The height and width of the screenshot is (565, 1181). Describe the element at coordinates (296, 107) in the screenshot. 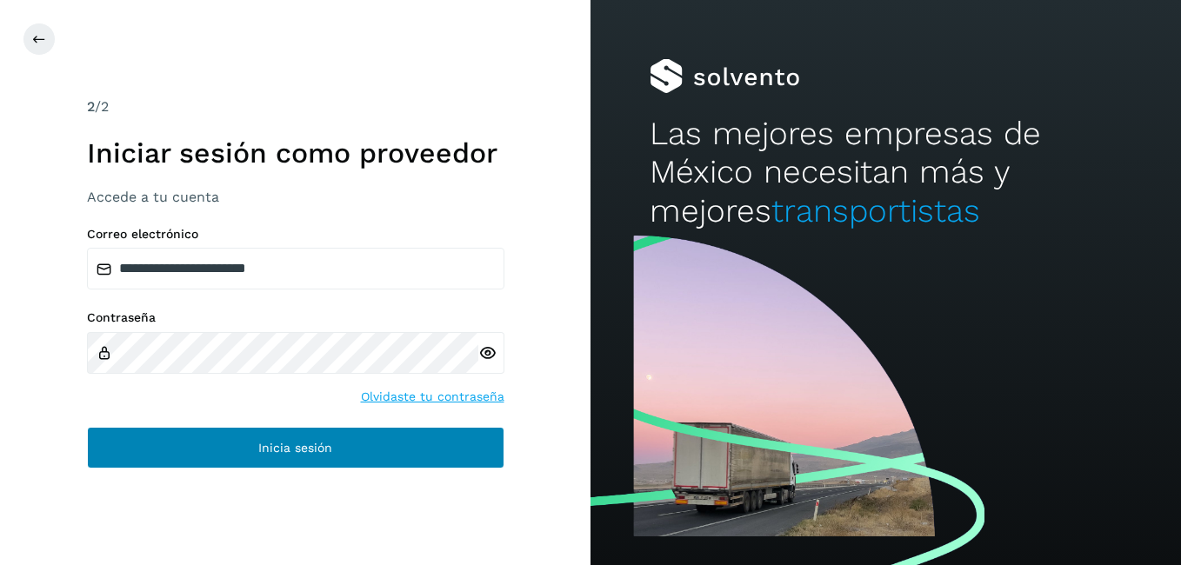

I see `div: /2` at that location.